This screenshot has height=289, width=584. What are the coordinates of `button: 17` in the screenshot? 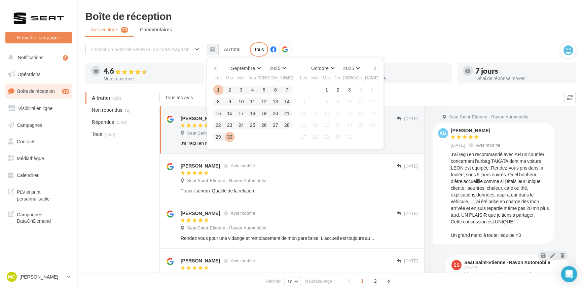 It's located at (350, 113).